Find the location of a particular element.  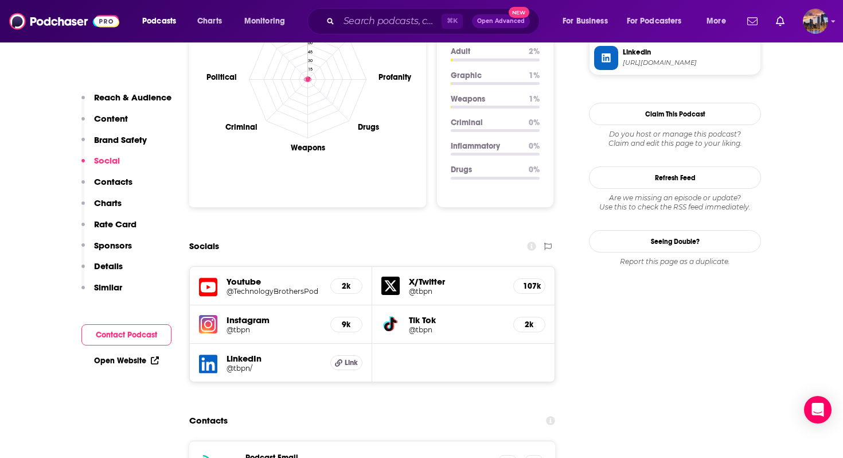

text: Profanity is located at coordinates (395, 77).